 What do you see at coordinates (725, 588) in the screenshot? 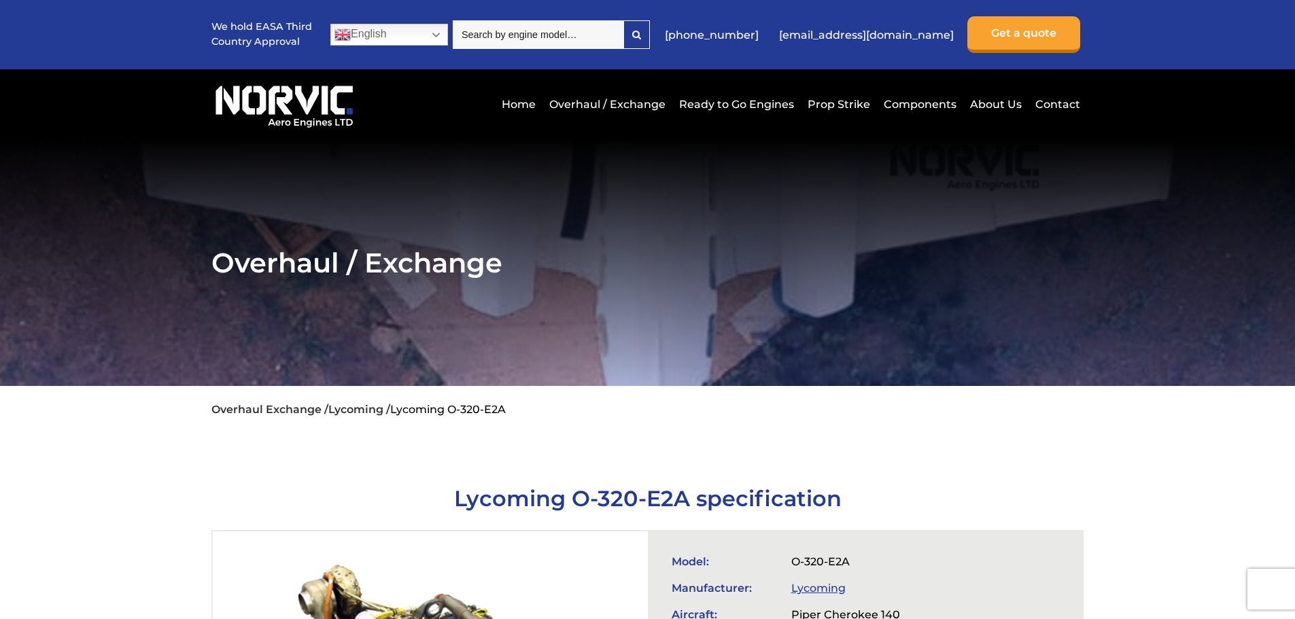
I see `td: Manufacturer:` at bounding box center [725, 588].